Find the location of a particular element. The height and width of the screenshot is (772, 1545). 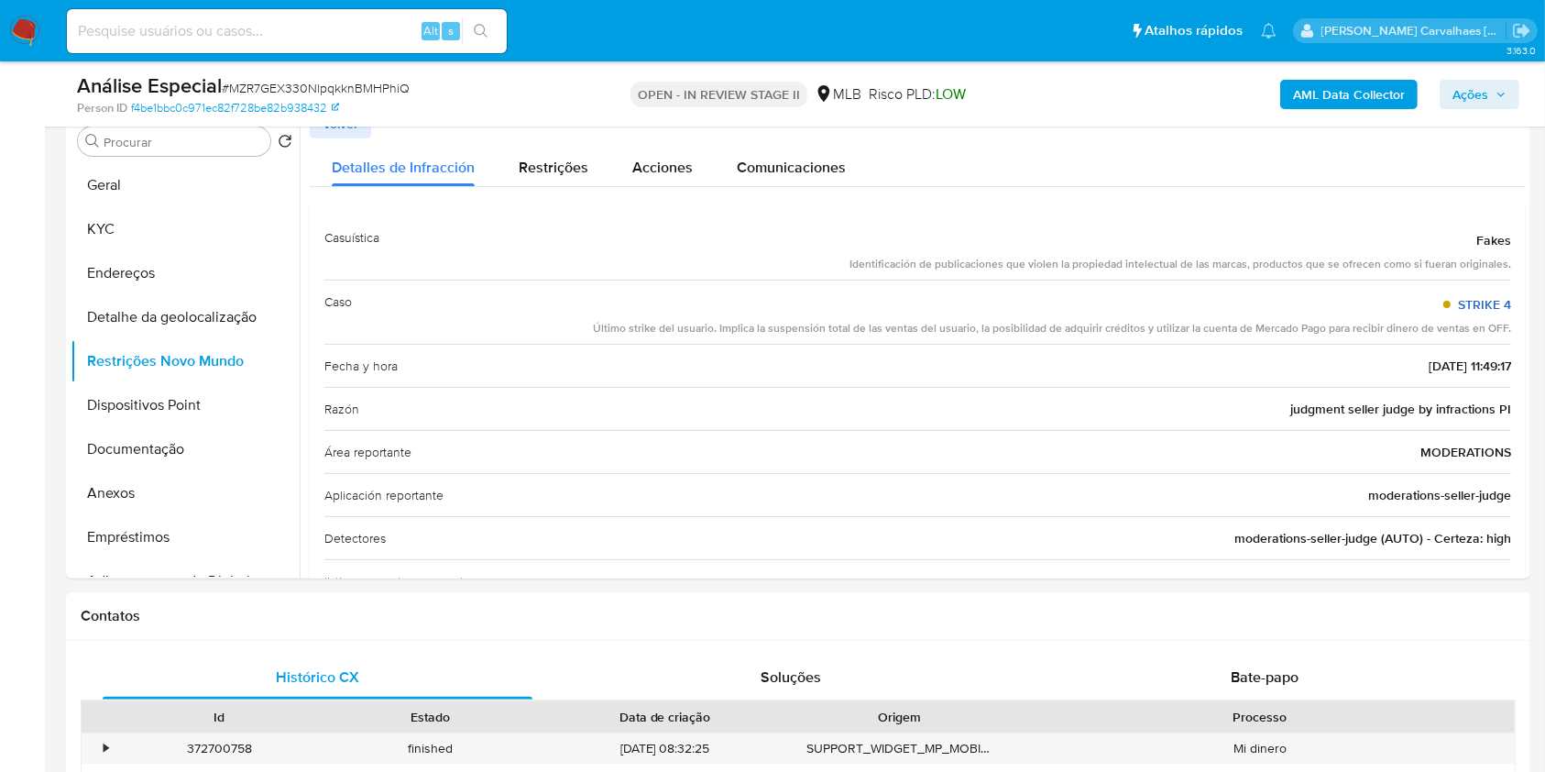

div: Origem is located at coordinates (899, 717).